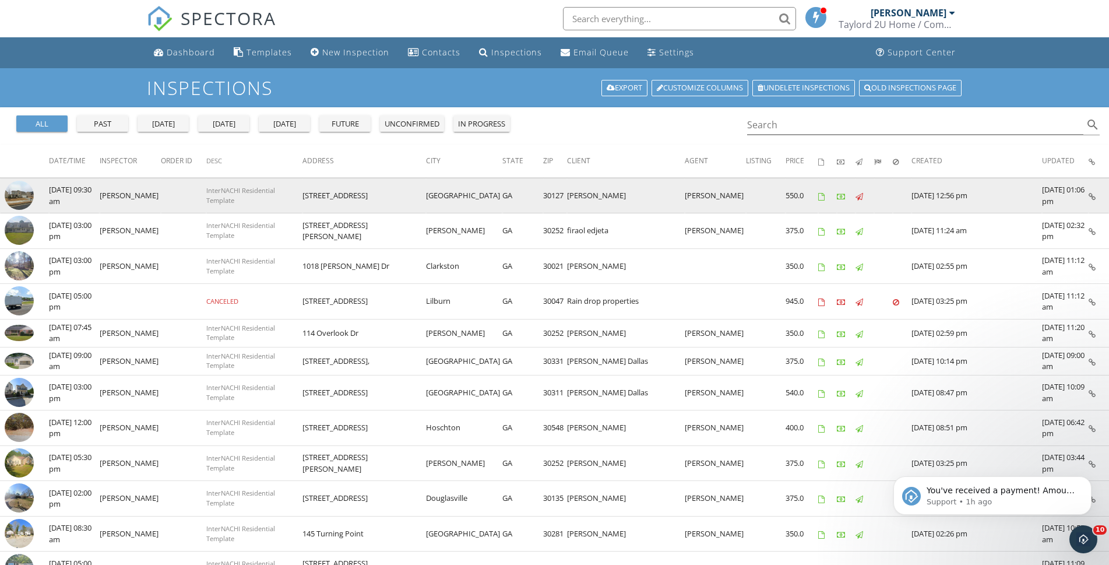  Describe the element at coordinates (318, 160) in the screenshot. I see `span: Address` at that location.